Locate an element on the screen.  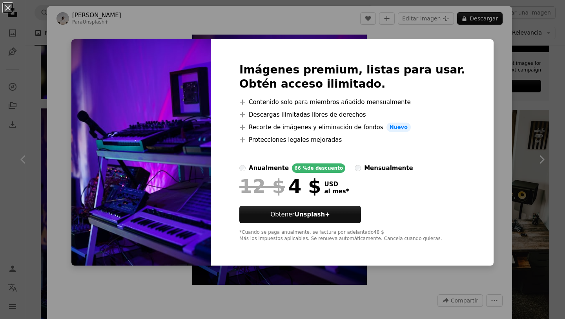
h2: Imágenes premium, listas para usar. Obtén acceso ilimitado. is located at coordinates (352, 77).